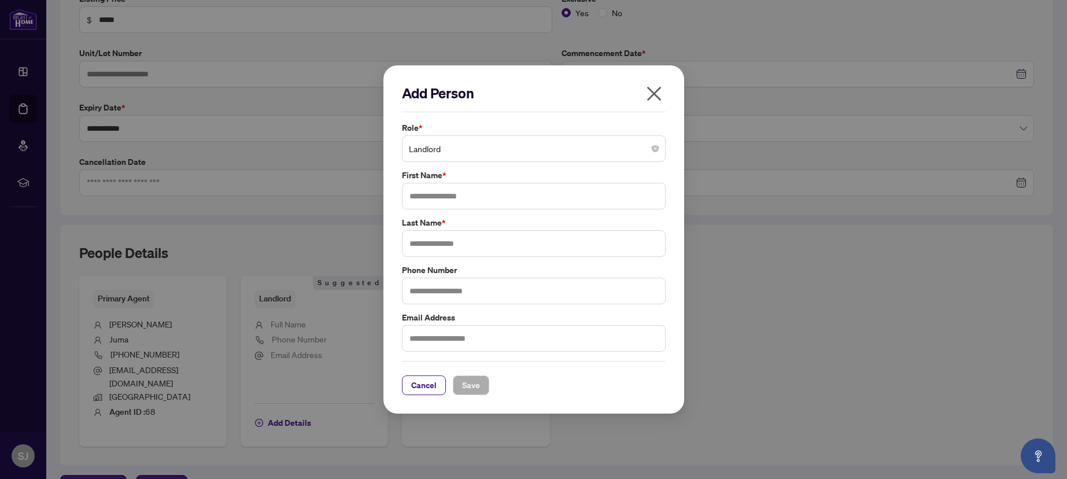  What do you see at coordinates (534, 317) in the screenshot?
I see `label: Email Address` at bounding box center [534, 317].